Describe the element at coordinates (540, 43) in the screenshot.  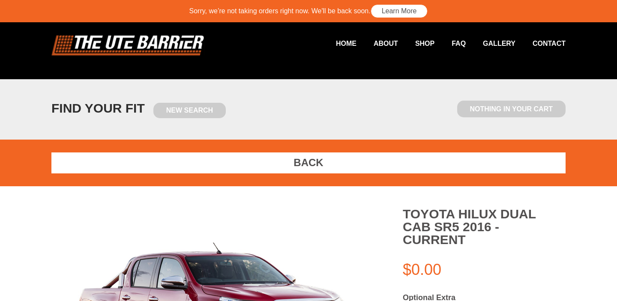
I see `a: Contact` at that location.